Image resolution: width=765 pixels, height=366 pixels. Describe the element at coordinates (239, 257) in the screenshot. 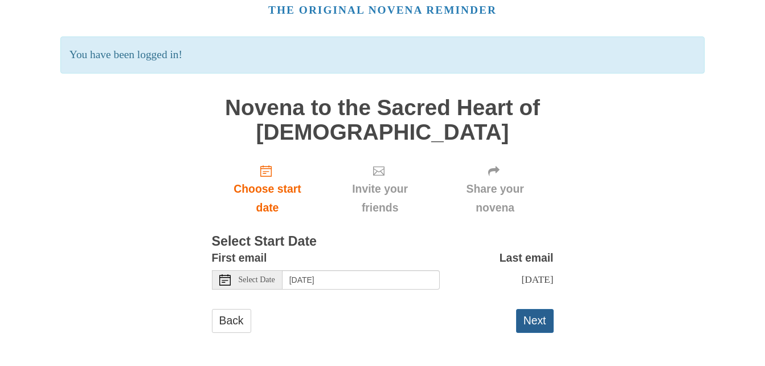

I see `label: First email` at that location.